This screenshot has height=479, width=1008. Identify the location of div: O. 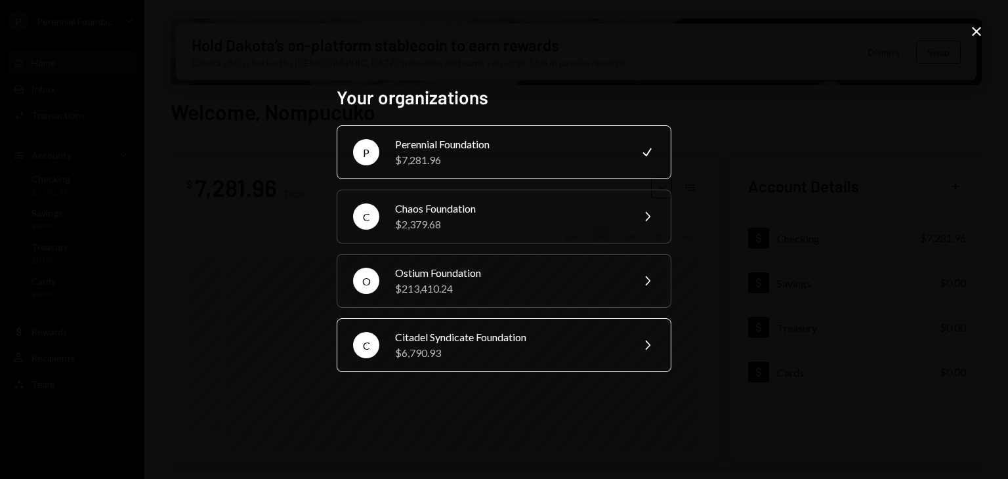
(366, 281).